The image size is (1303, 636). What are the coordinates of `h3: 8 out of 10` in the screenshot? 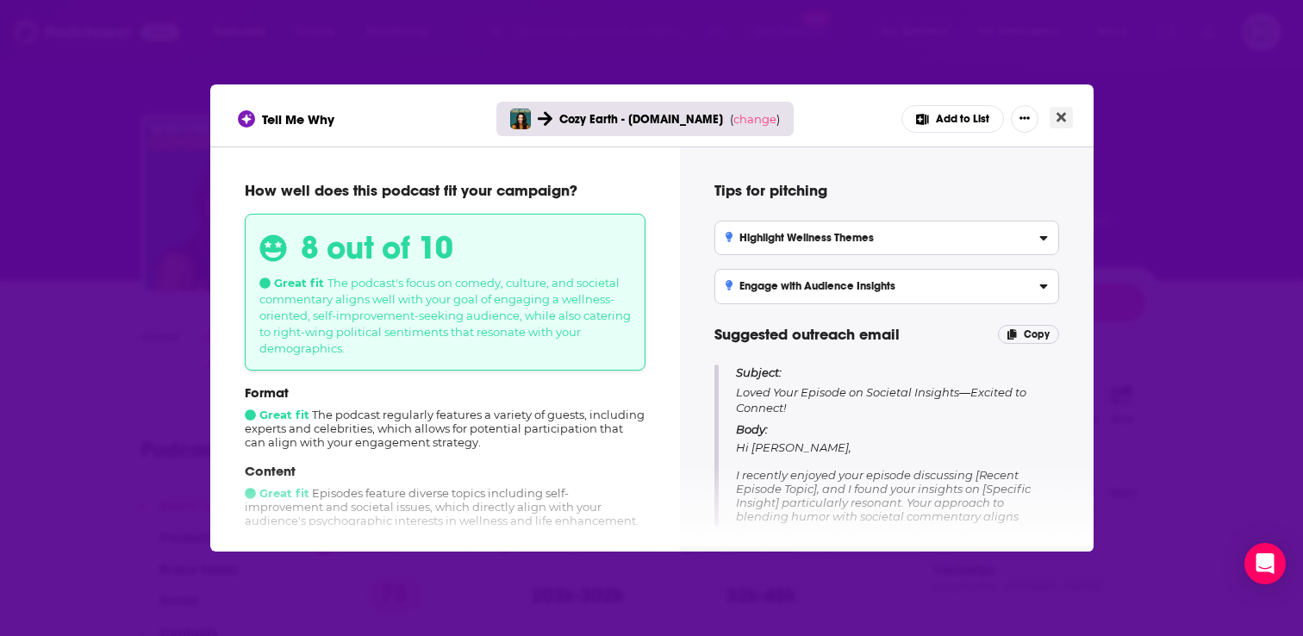 It's located at (377, 247).